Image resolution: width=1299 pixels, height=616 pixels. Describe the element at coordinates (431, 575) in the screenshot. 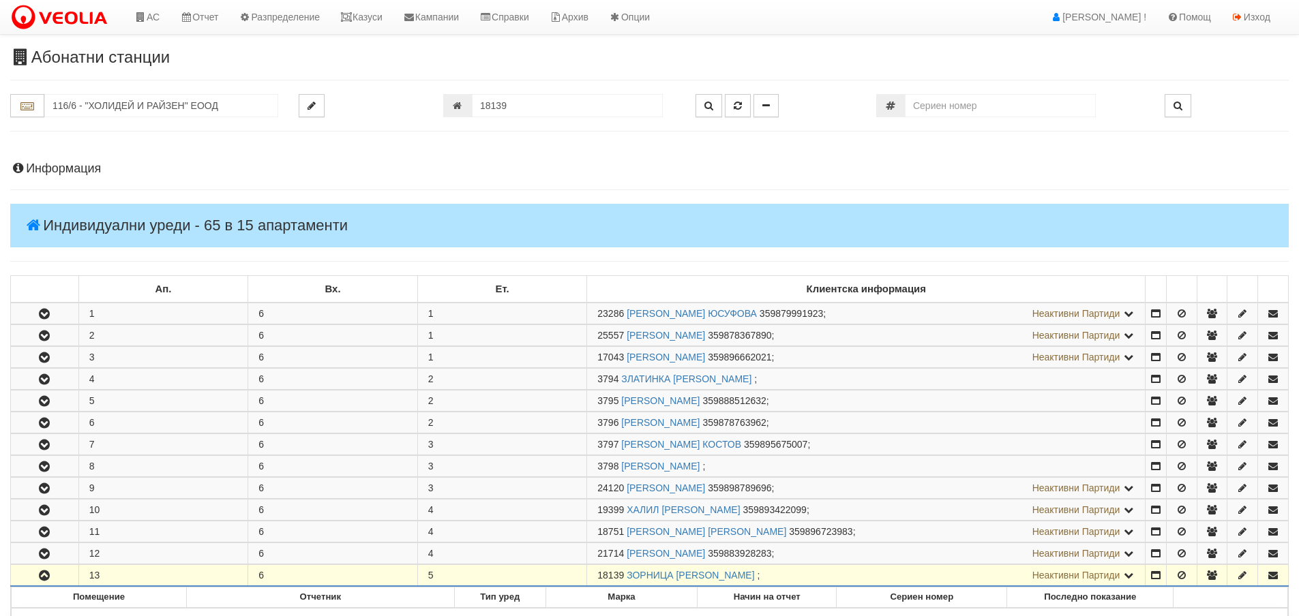

I see `span: 5` at that location.